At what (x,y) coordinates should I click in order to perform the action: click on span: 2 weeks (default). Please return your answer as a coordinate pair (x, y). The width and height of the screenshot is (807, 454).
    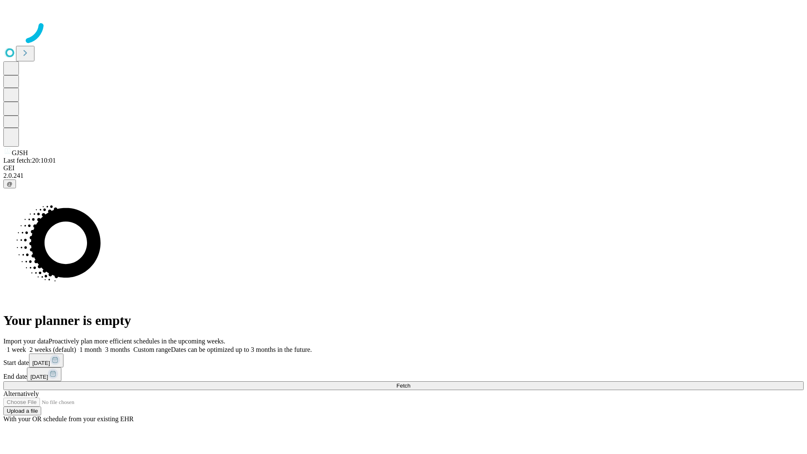
    Looking at the image, I should click on (53, 349).